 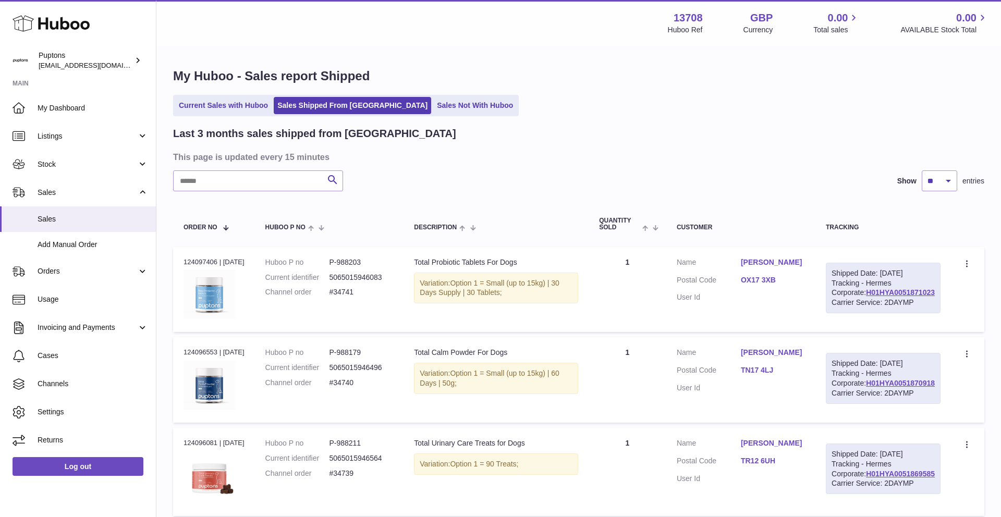 I want to click on dd: #34739, so click(x=361, y=474).